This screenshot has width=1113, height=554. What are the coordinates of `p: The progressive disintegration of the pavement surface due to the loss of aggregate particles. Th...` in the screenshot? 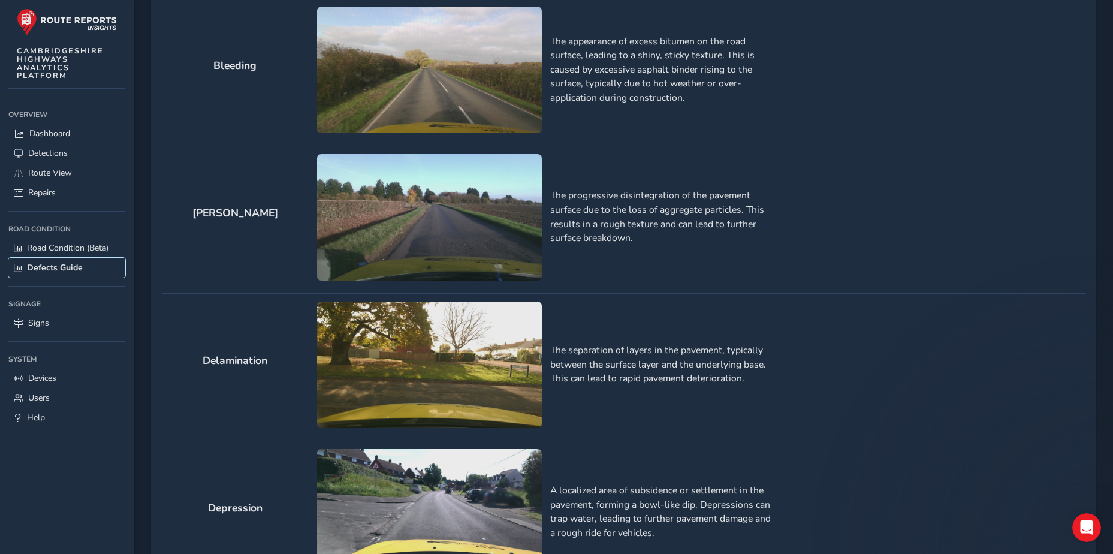 It's located at (663, 217).